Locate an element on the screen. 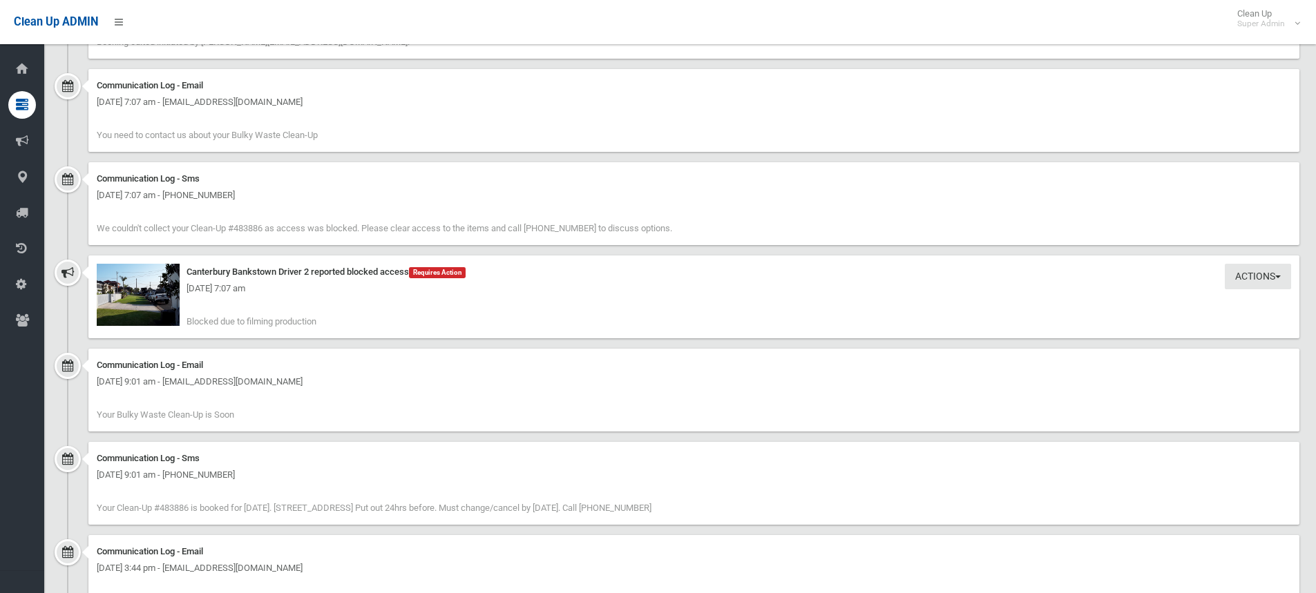  span: Requires Action is located at coordinates (437, 273).